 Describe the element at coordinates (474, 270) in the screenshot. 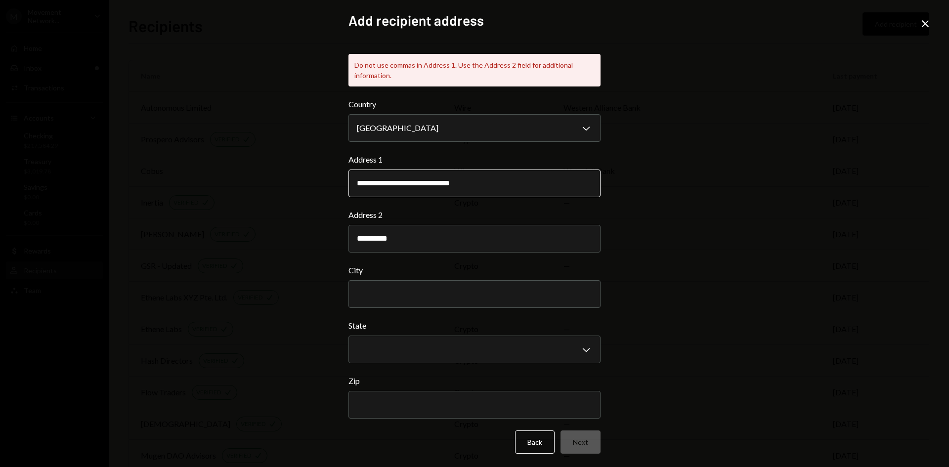

I see `label: City` at that location.